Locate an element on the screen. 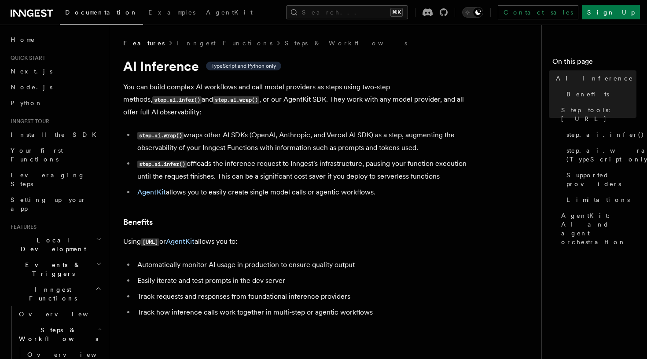 This screenshot has width=647, height=359. button: Inngest Functions is located at coordinates (55, 294).